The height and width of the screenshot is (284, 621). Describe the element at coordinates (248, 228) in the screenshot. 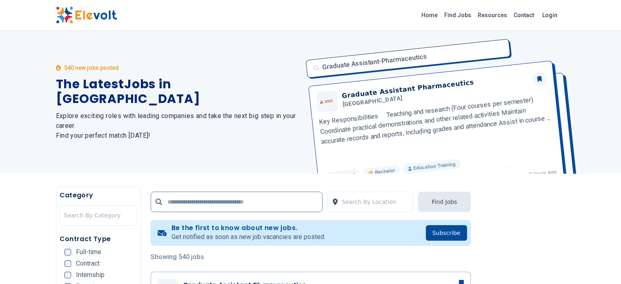

I see `h4: Be the first to know about new jobs.` at that location.